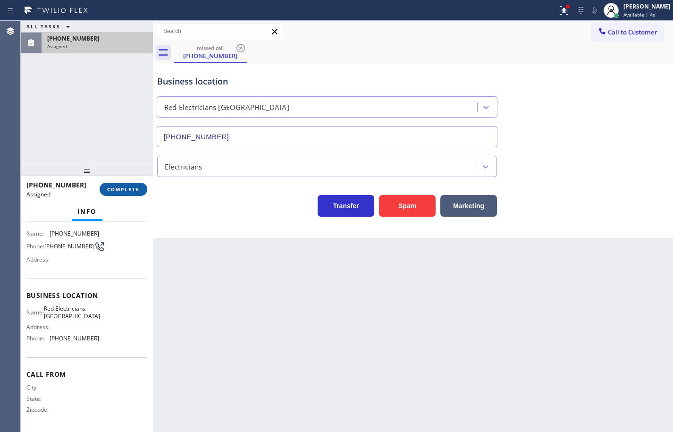 The image size is (673, 432). I want to click on div: (253) 238-2462, so click(210, 52).